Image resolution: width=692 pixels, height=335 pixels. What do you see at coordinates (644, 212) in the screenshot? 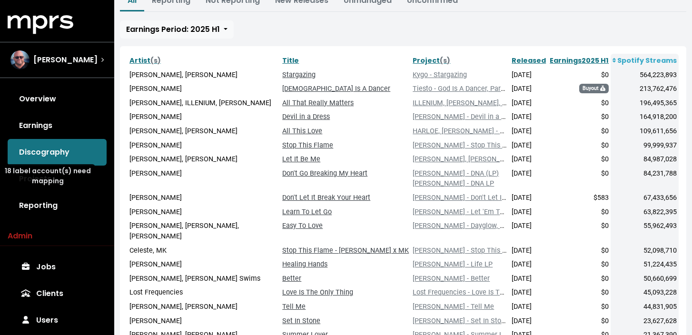
I see `td: 63,822,395` at bounding box center [644, 212].